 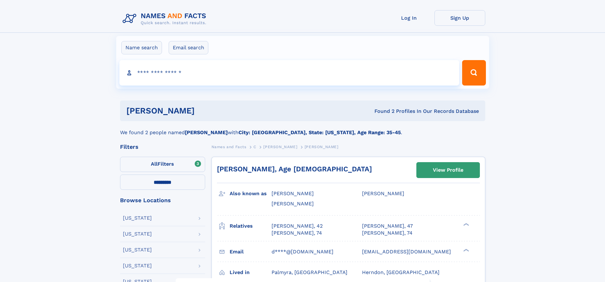 I want to click on label: Email search, so click(x=188, y=48).